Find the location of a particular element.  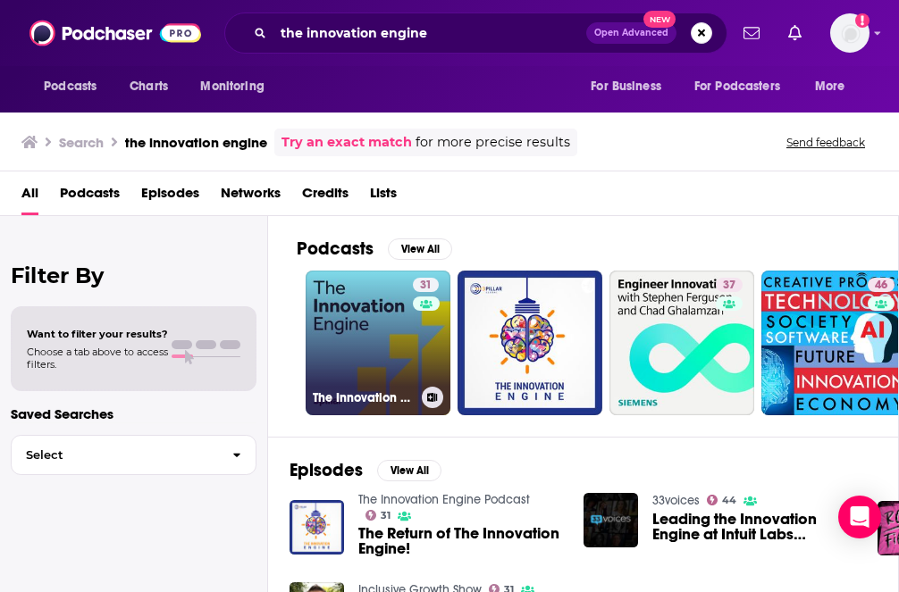

span: More is located at coordinates (830, 87).